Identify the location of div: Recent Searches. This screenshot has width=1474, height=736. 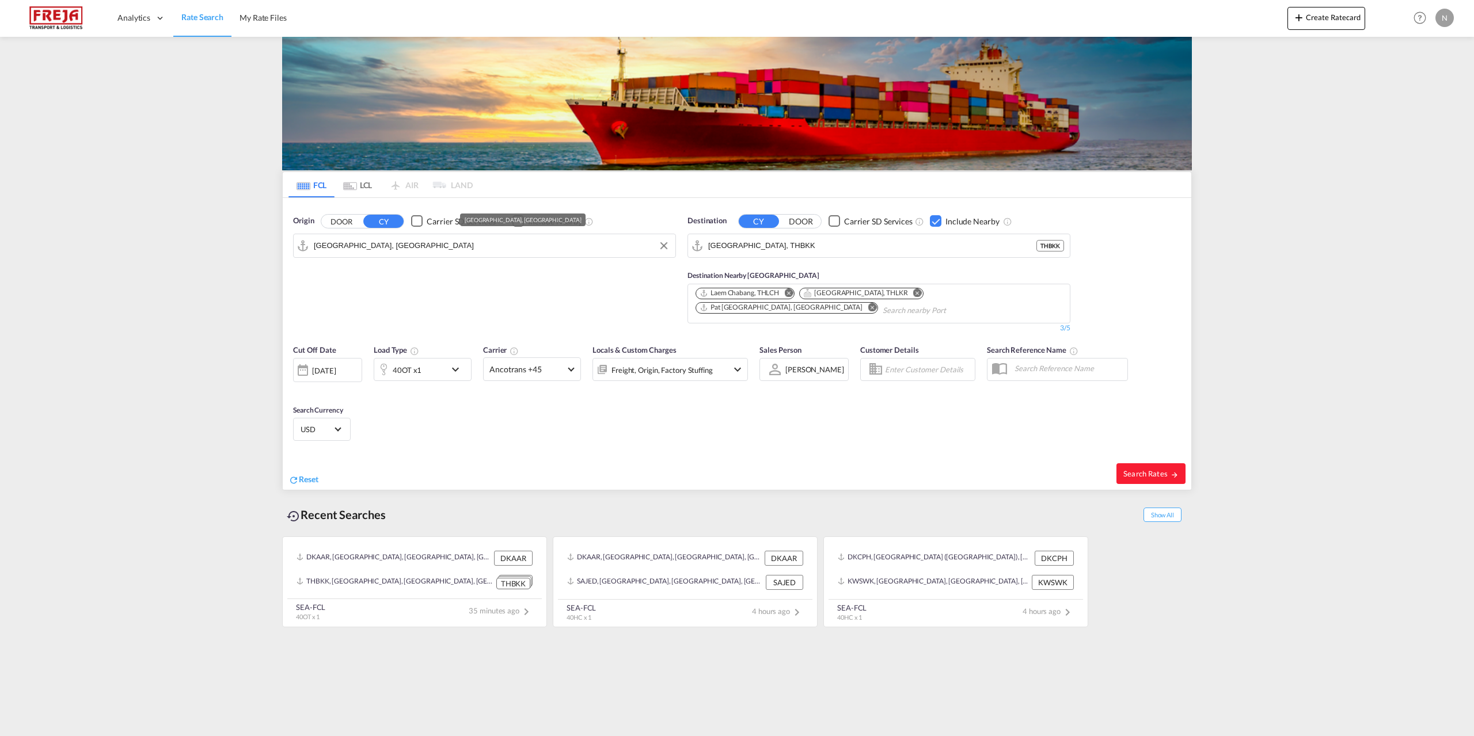
(336, 515).